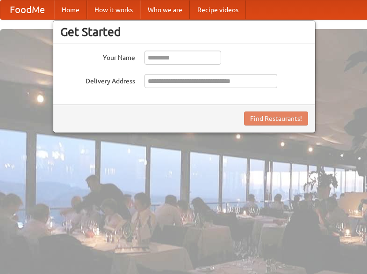 This screenshot has height=274, width=367. I want to click on a: How it works, so click(114, 10).